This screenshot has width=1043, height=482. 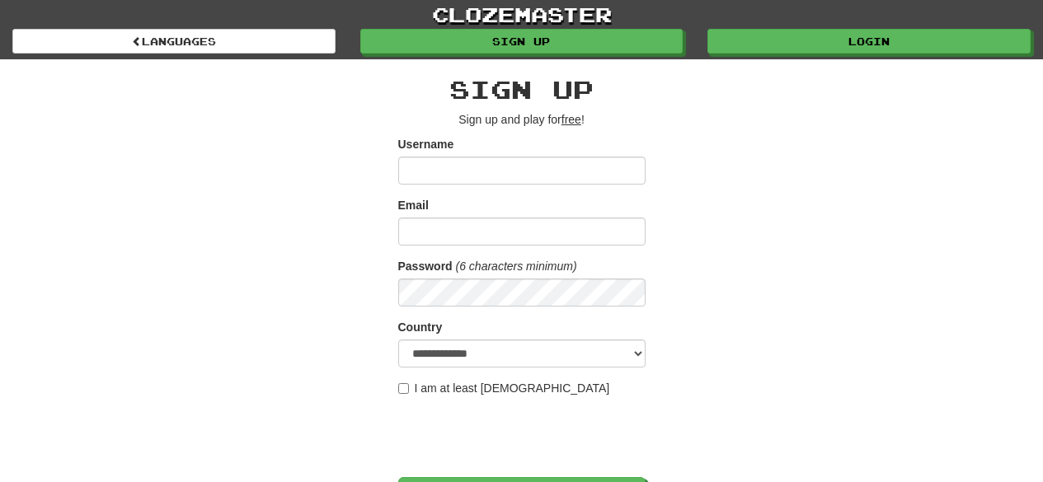 What do you see at coordinates (516, 266) in the screenshot?
I see `em: (6 characters minimum)` at bounding box center [516, 266].